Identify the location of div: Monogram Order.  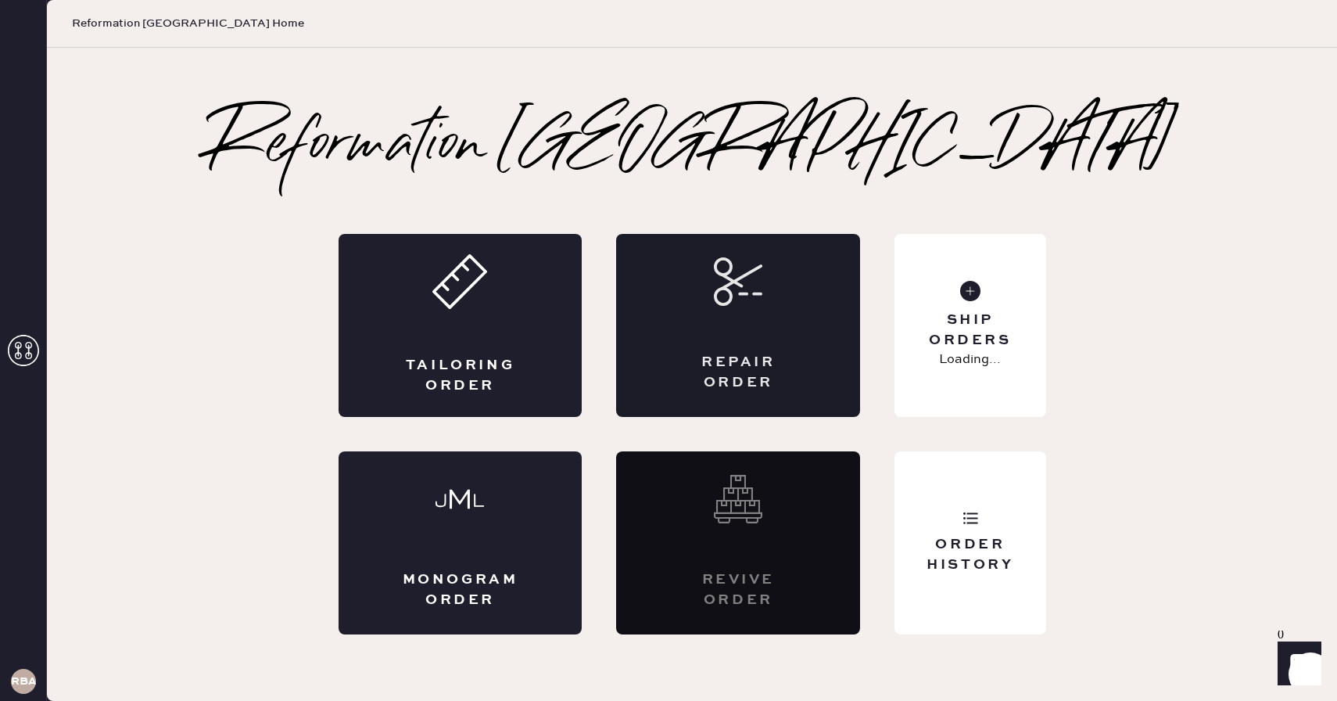
(461, 590).